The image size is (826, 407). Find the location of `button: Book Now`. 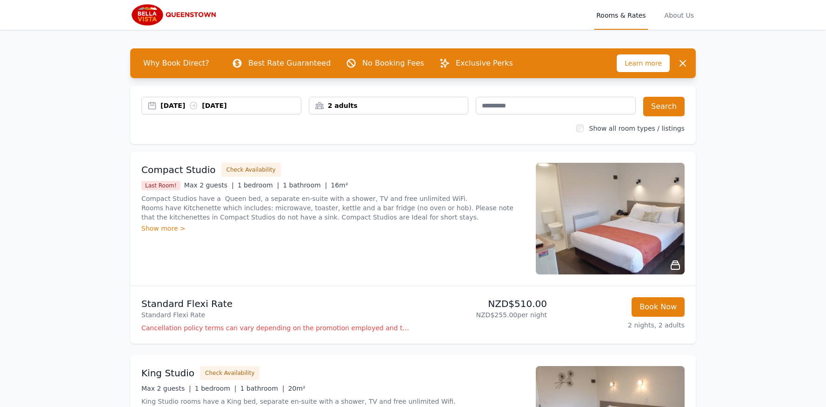

button: Book Now is located at coordinates (658, 307).